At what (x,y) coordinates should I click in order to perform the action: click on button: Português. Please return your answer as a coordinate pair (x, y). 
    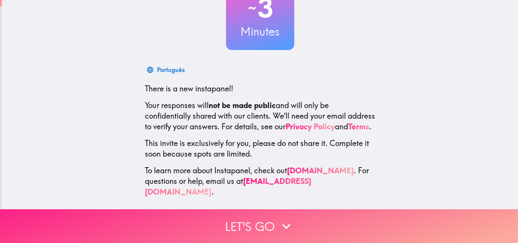
    Looking at the image, I should click on (166, 70).